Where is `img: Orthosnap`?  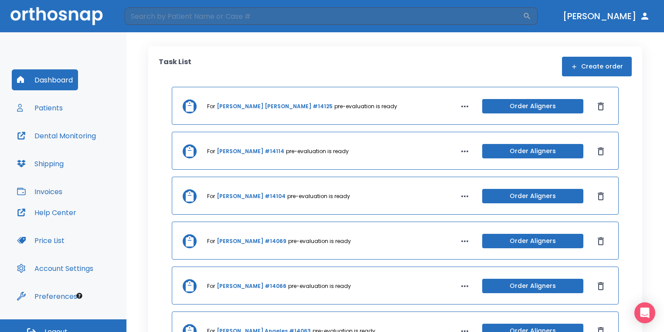
img: Orthosnap is located at coordinates (57, 16).